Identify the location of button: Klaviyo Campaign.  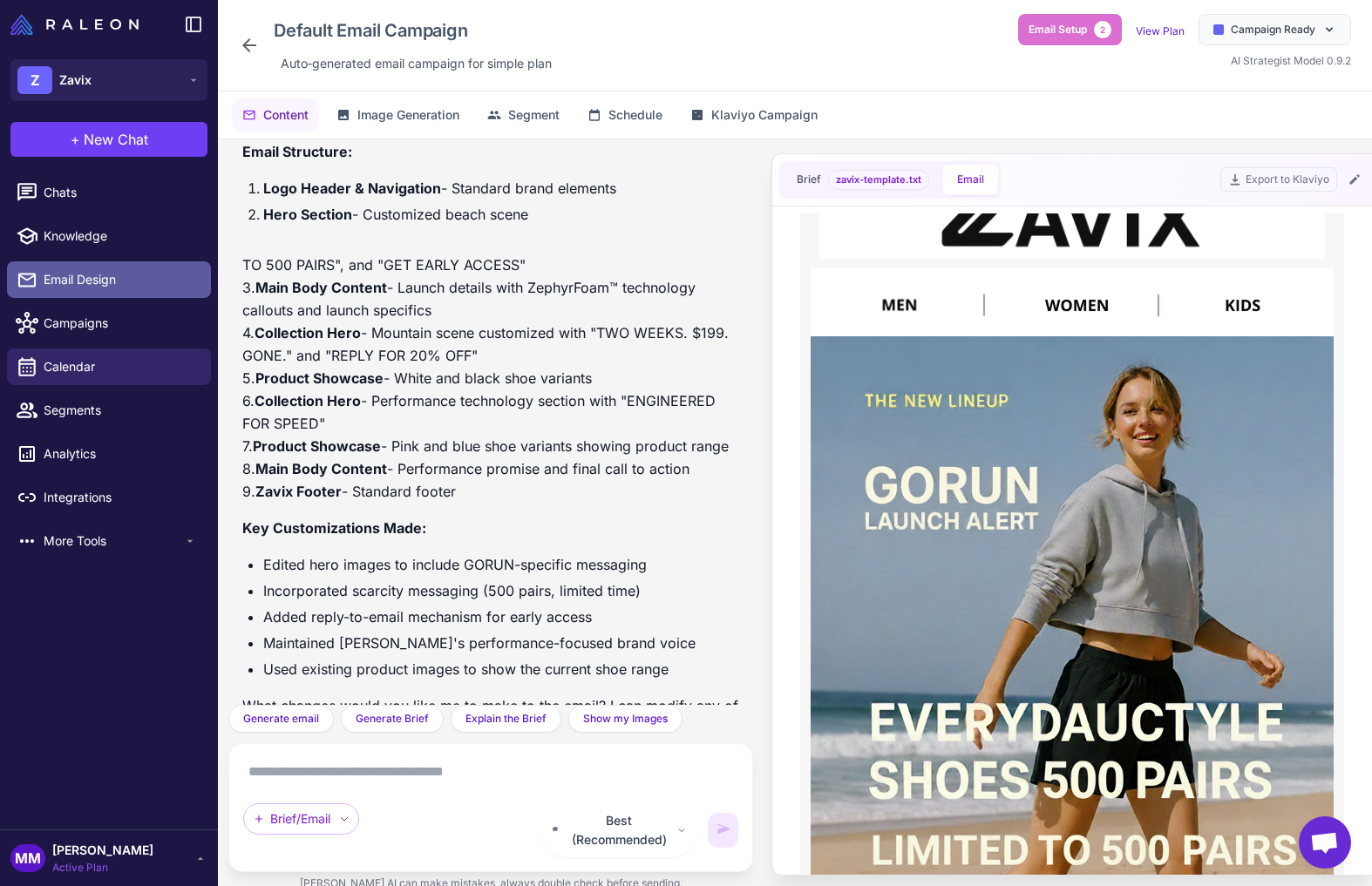
(754, 115).